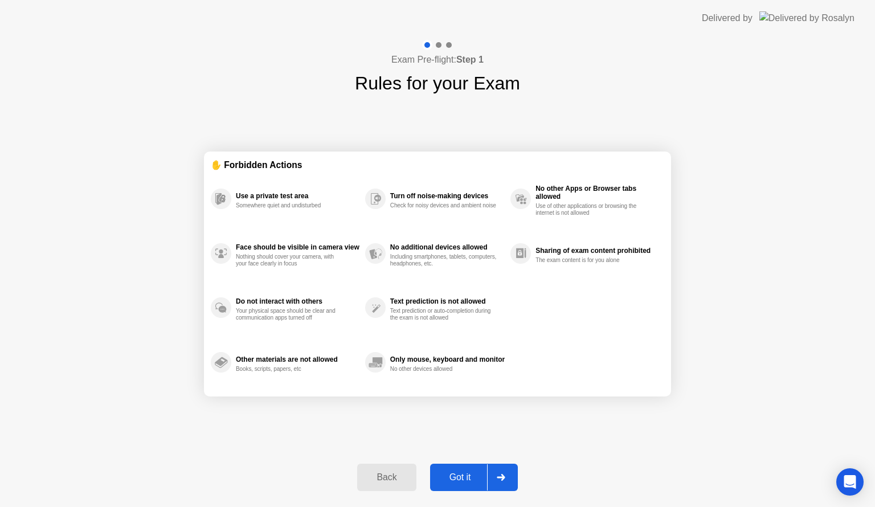 Image resolution: width=875 pixels, height=507 pixels. Describe the element at coordinates (460, 477) in the screenshot. I see `div: Got it` at that location.